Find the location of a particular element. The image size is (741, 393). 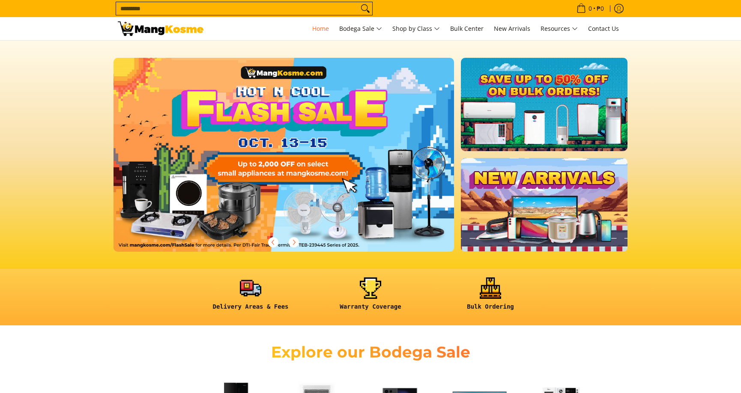

a: New Arrivals is located at coordinates (512, 29).